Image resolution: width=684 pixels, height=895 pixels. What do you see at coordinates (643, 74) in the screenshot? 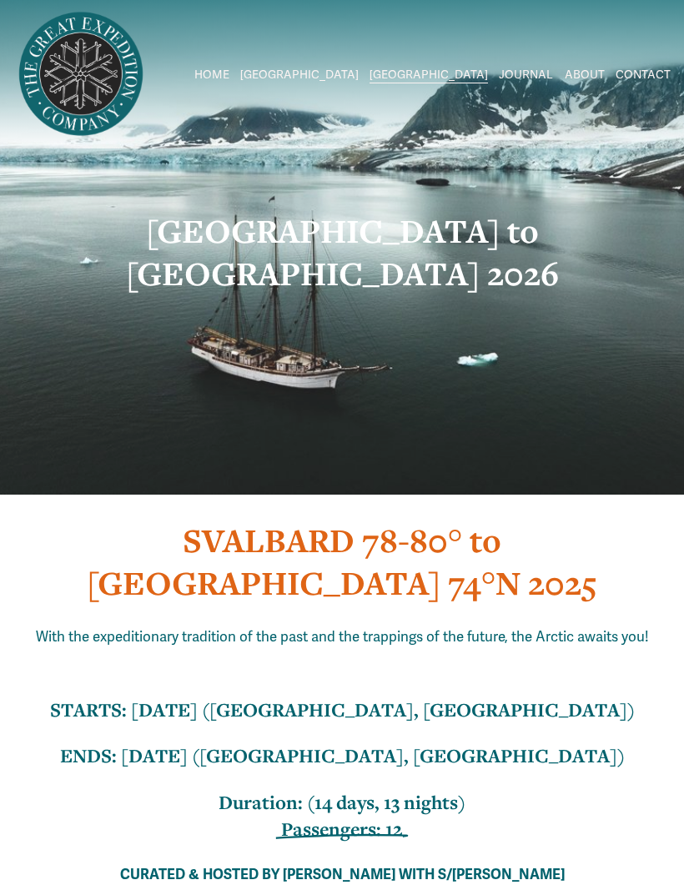
I see `a: CONTACT` at bounding box center [643, 74].